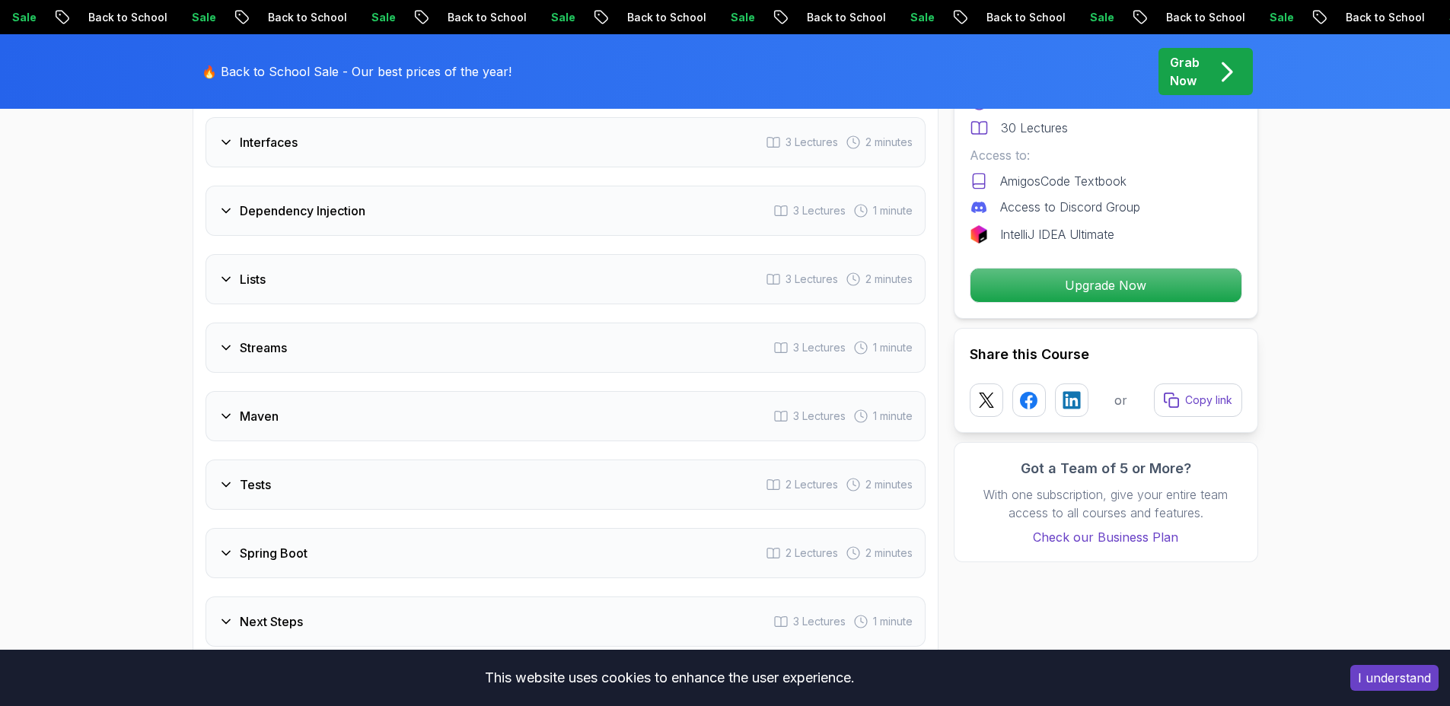  Describe the element at coordinates (1184, 72) in the screenshot. I see `p: Grab Now` at that location.